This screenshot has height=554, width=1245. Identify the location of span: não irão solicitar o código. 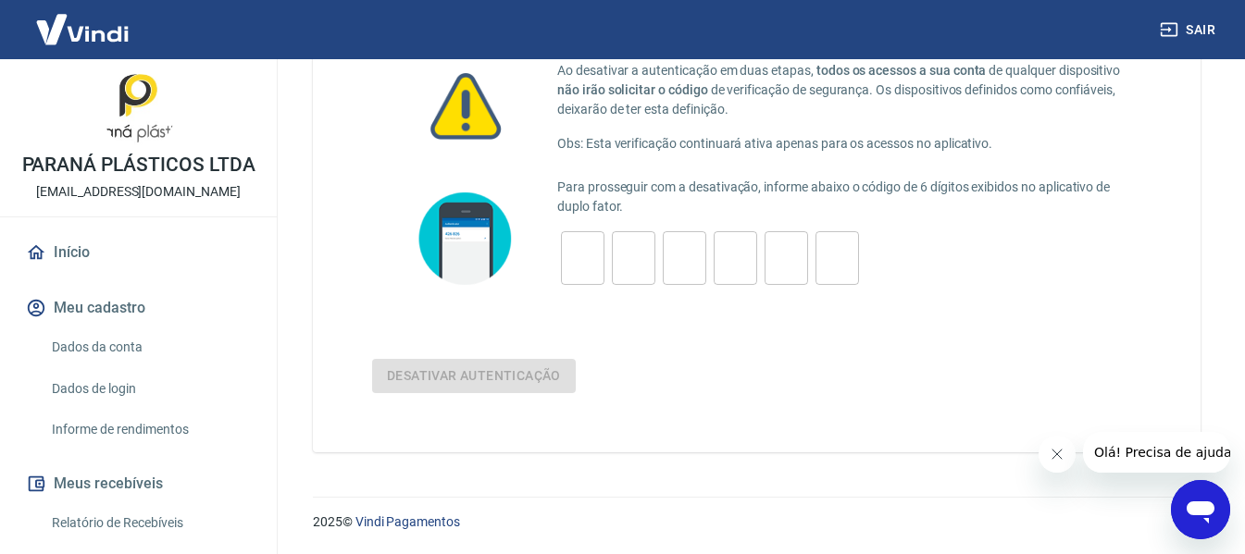
(632, 90).